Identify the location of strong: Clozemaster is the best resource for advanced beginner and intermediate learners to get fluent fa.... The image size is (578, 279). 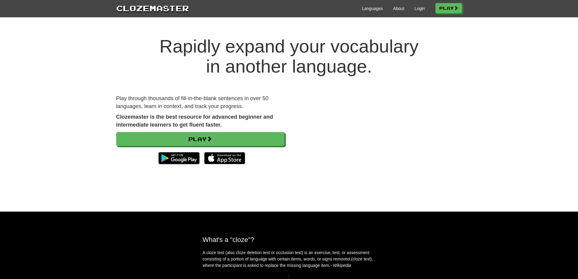
(194, 121).